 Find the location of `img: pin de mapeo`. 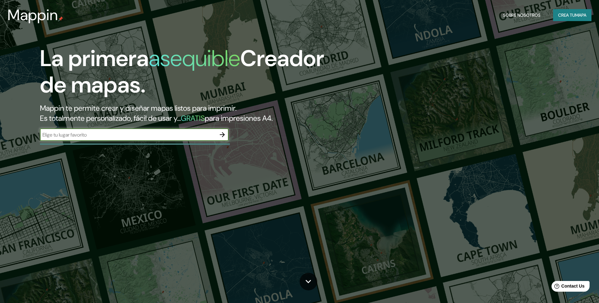

img: pin de mapeo is located at coordinates (61, 19).